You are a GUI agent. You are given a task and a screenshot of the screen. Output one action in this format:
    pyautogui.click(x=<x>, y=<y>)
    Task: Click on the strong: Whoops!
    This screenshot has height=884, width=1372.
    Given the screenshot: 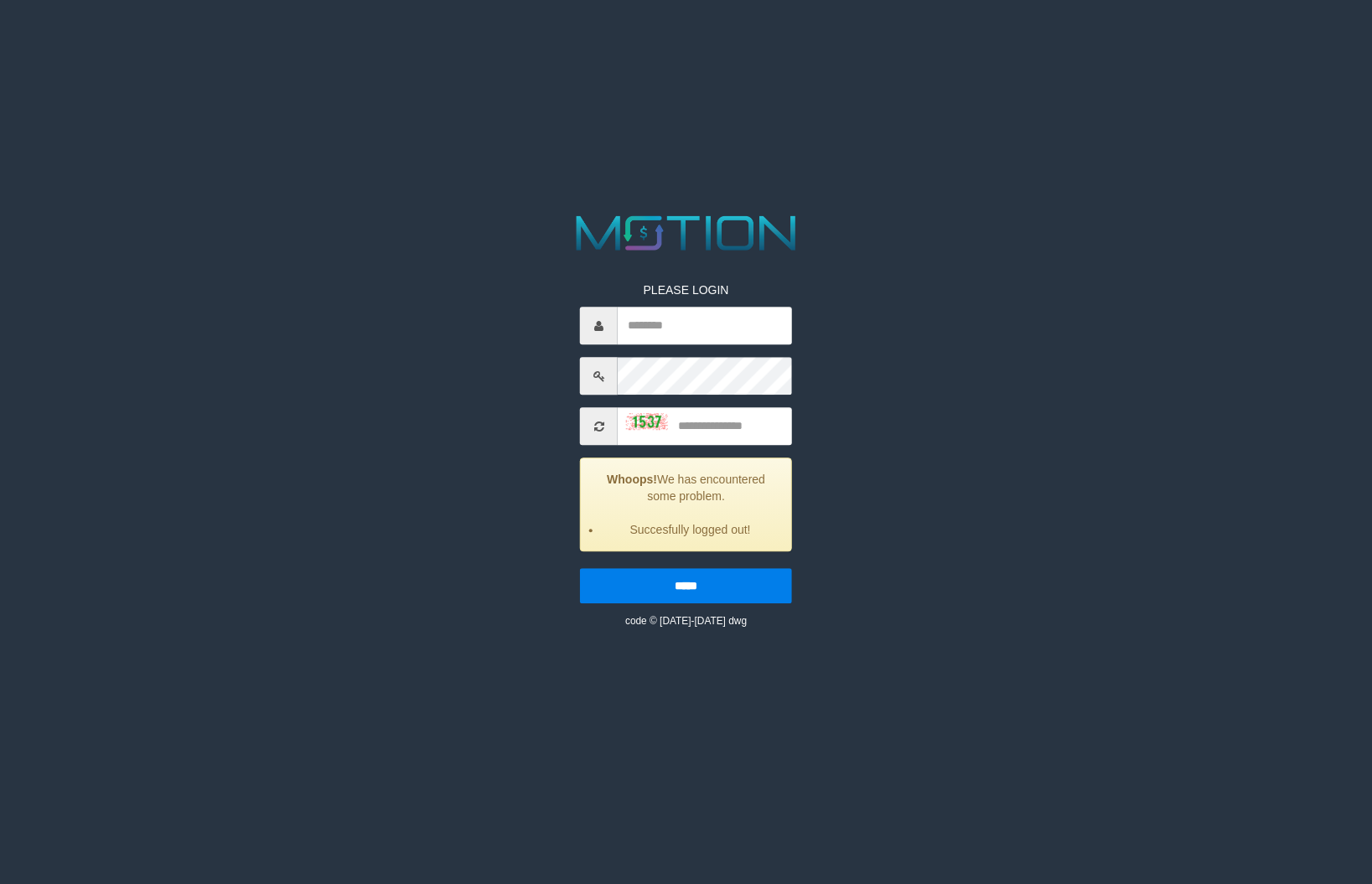 What is the action you would take?
    pyautogui.click(x=632, y=480)
    